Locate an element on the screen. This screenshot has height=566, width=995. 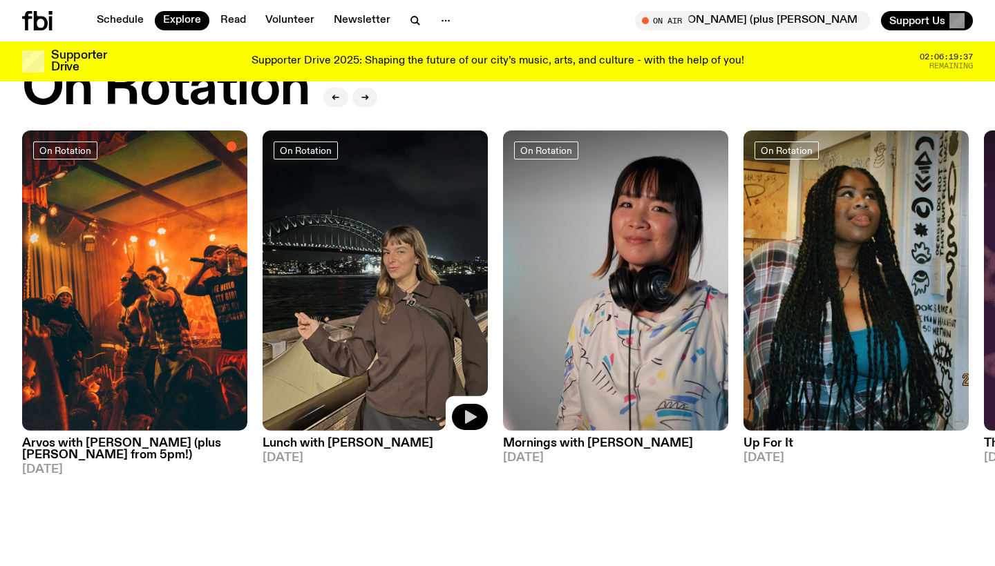
a: Newsletter is located at coordinates (362, 21).